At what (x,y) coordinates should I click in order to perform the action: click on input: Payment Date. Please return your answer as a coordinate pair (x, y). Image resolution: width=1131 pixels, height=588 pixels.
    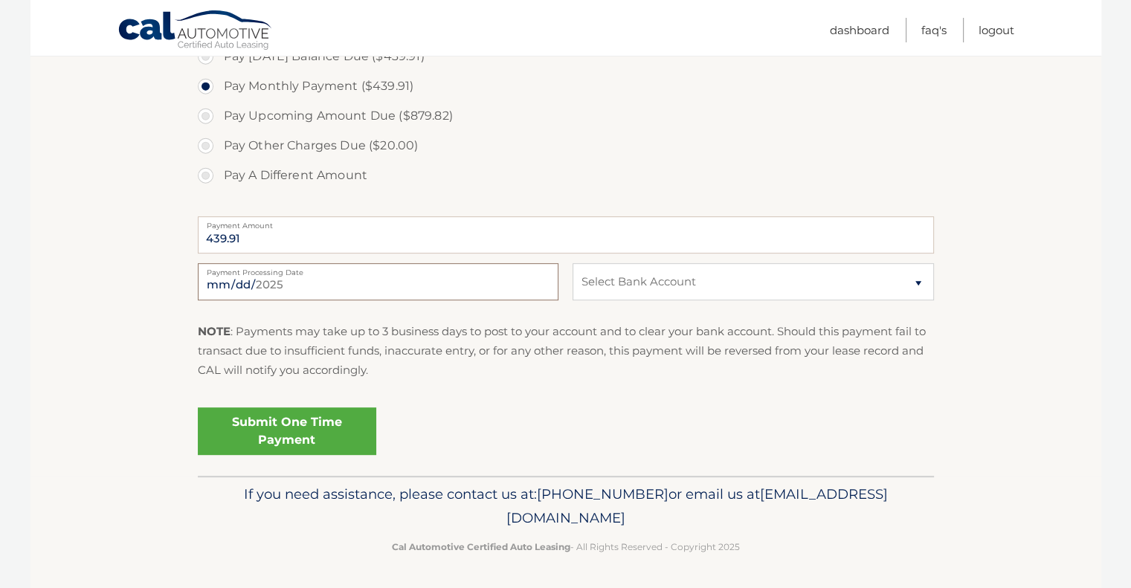
    Looking at the image, I should click on (378, 282).